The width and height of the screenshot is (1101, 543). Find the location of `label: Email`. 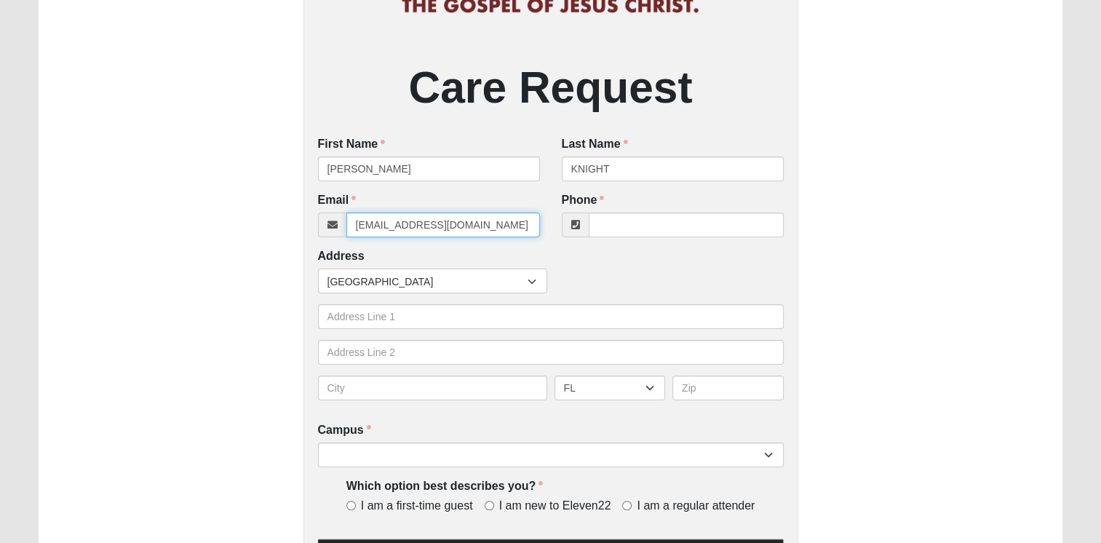

label: Email is located at coordinates (337, 200).